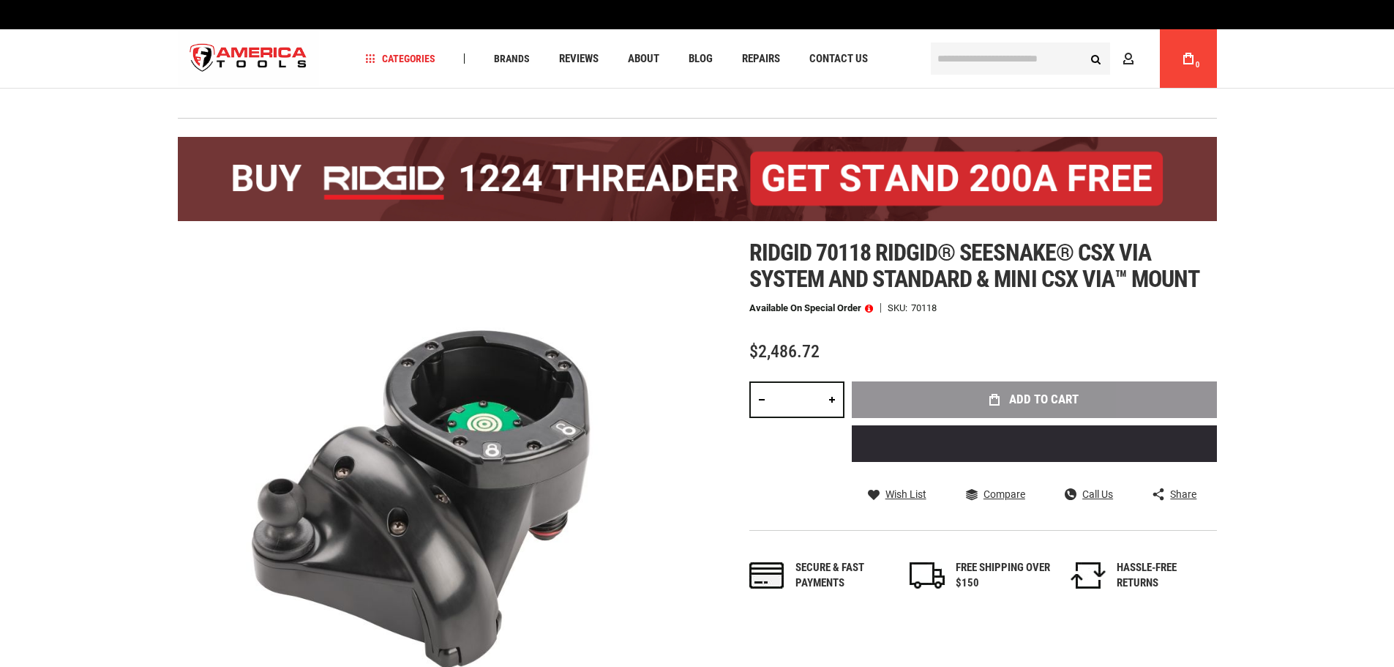  What do you see at coordinates (1096, 59) in the screenshot?
I see `button: Search` at bounding box center [1096, 59].